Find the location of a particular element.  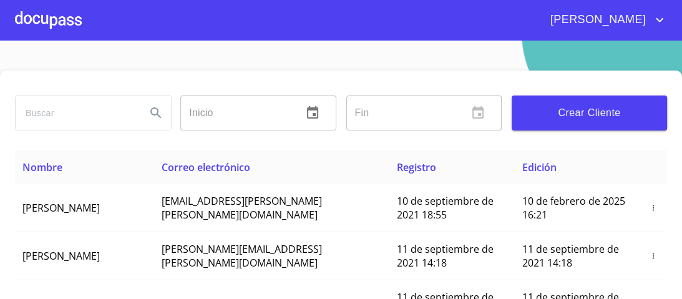

span: 10 de febrero de 2025 16:21 is located at coordinates (573, 208).